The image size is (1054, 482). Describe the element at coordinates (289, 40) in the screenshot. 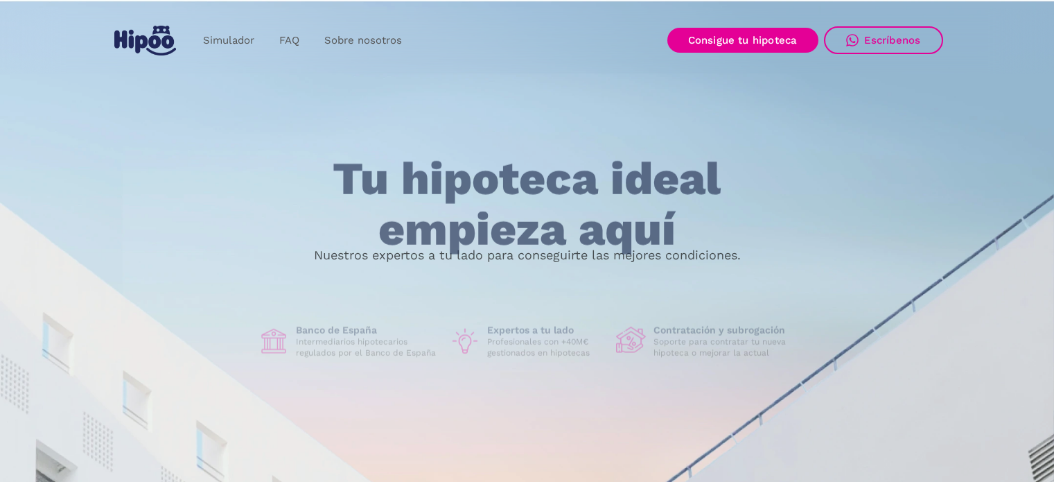

I see `a: FAQ` at that location.